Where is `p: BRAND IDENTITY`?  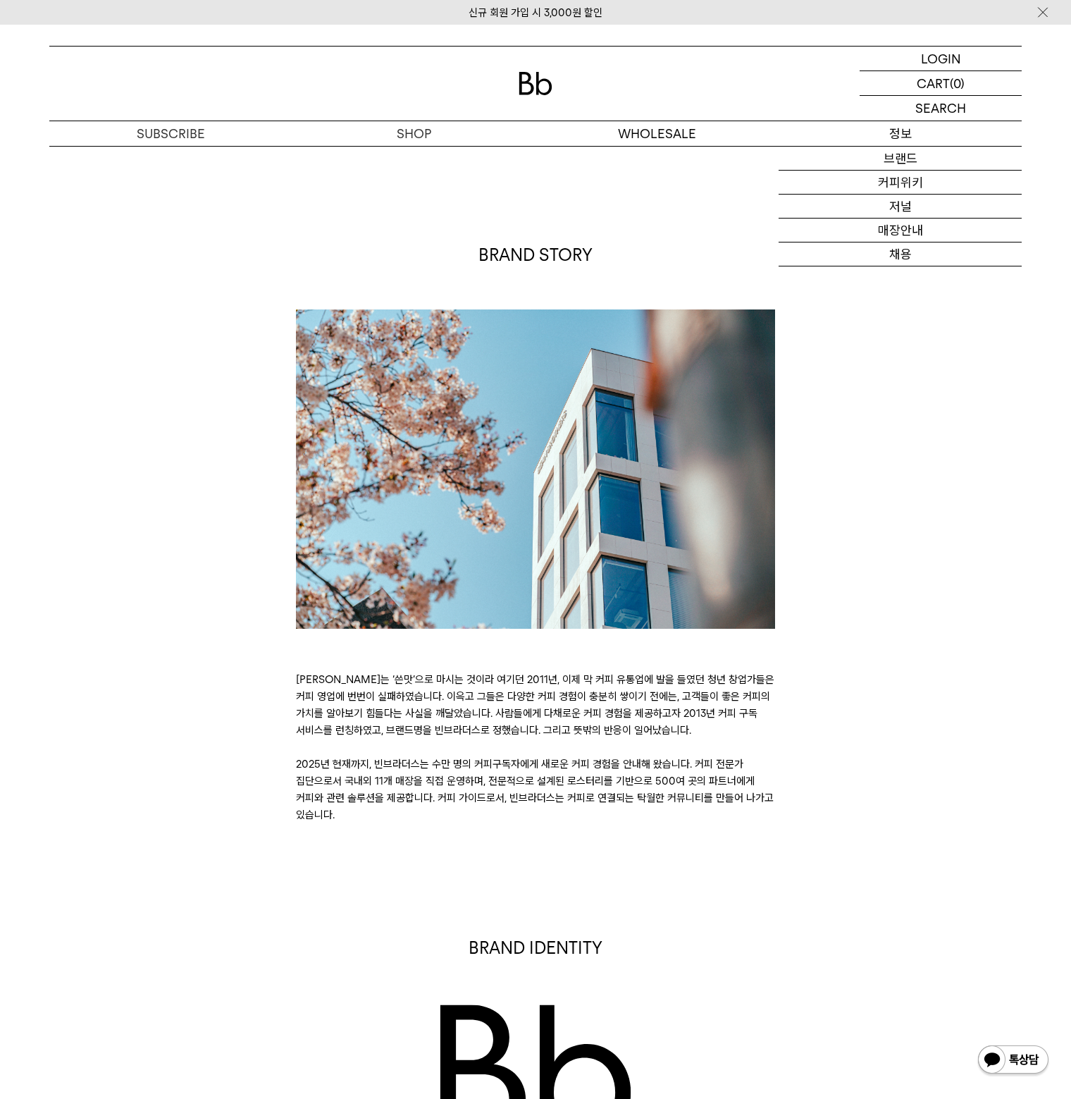
p: BRAND IDENTITY is located at coordinates (536, 948).